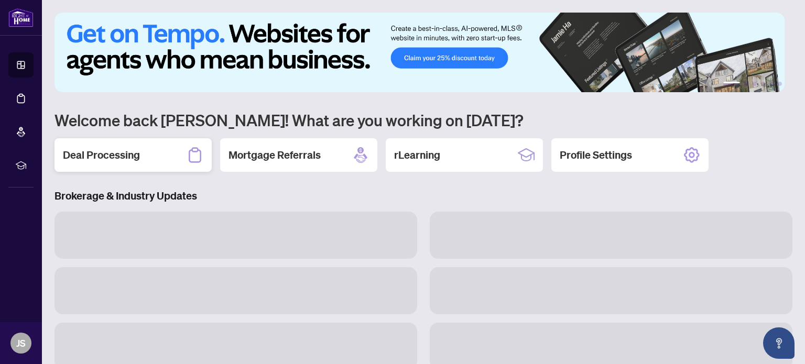  Describe the element at coordinates (596, 155) in the screenshot. I see `h2: Profile Settings` at that location.